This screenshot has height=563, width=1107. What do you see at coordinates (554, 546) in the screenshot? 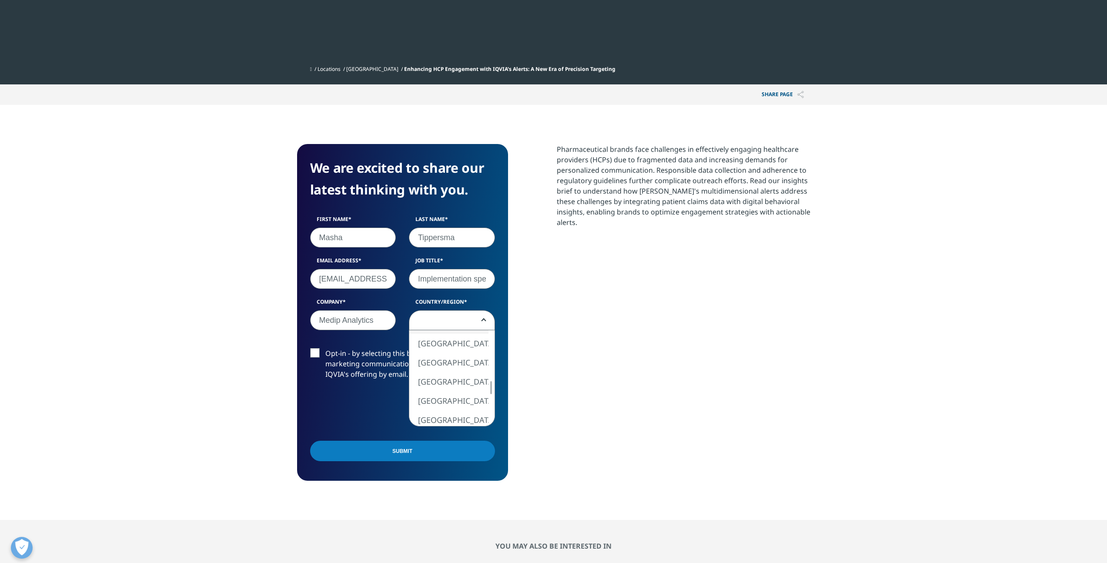
I see `h2: You may also be interested in` at bounding box center [554, 546].